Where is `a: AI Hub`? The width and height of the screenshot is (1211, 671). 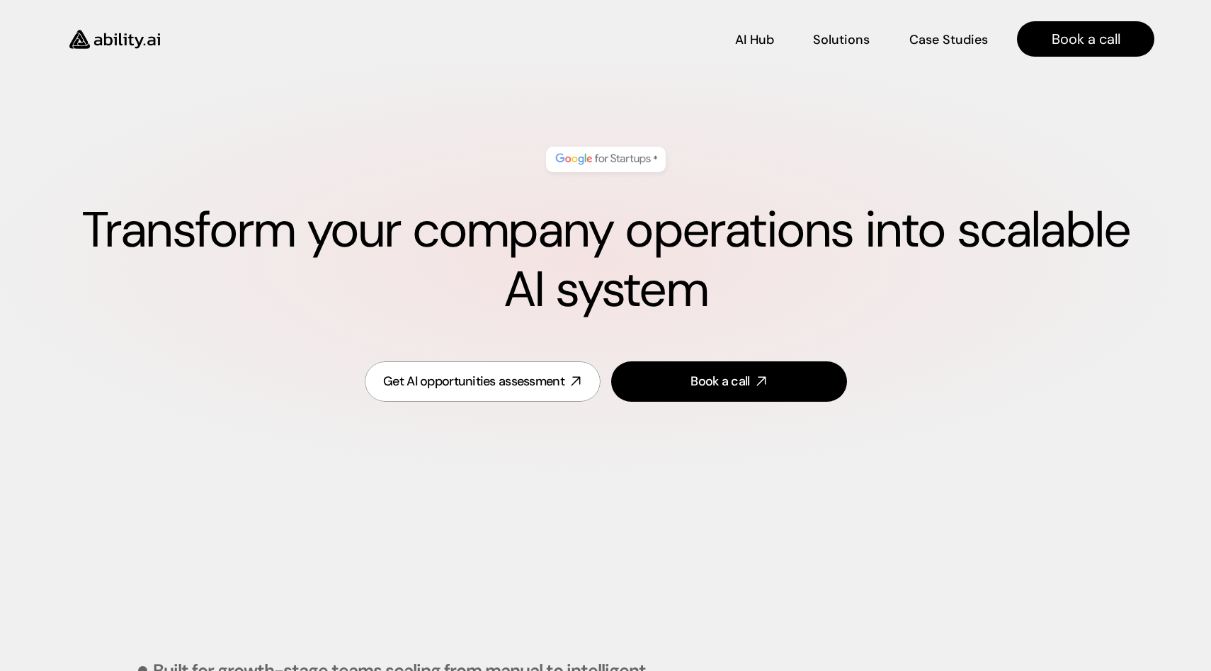 a: AI Hub is located at coordinates (754, 39).